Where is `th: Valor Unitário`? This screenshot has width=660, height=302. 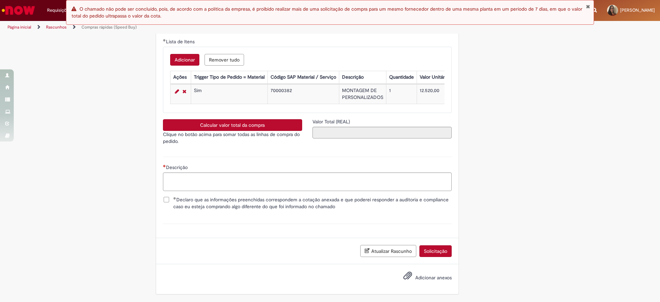
th: Valor Unitário is located at coordinates (434, 77).